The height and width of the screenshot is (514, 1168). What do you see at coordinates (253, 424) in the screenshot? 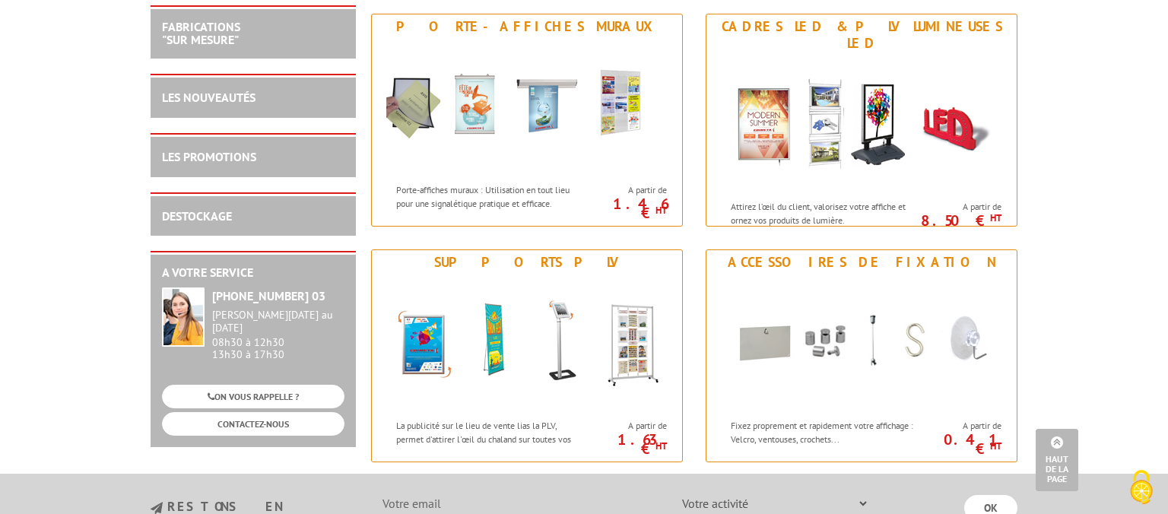
I see `a: CONTACTEZ-NOUS` at bounding box center [253, 424].